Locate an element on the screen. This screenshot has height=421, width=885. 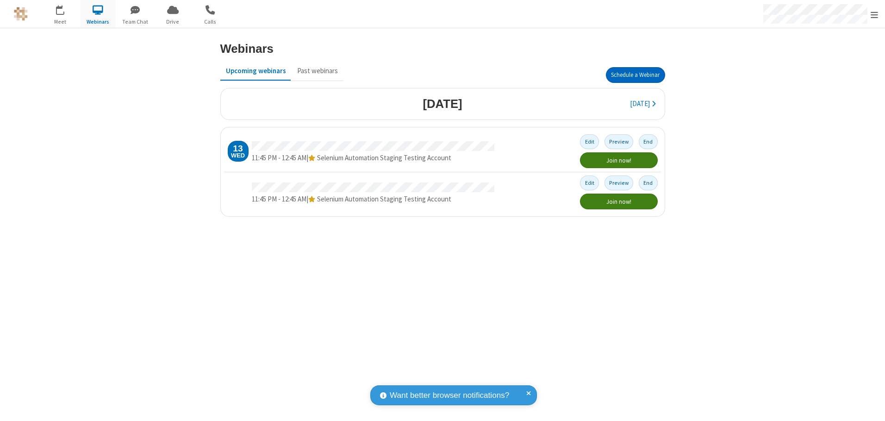
button: Past webinars is located at coordinates (317, 71).